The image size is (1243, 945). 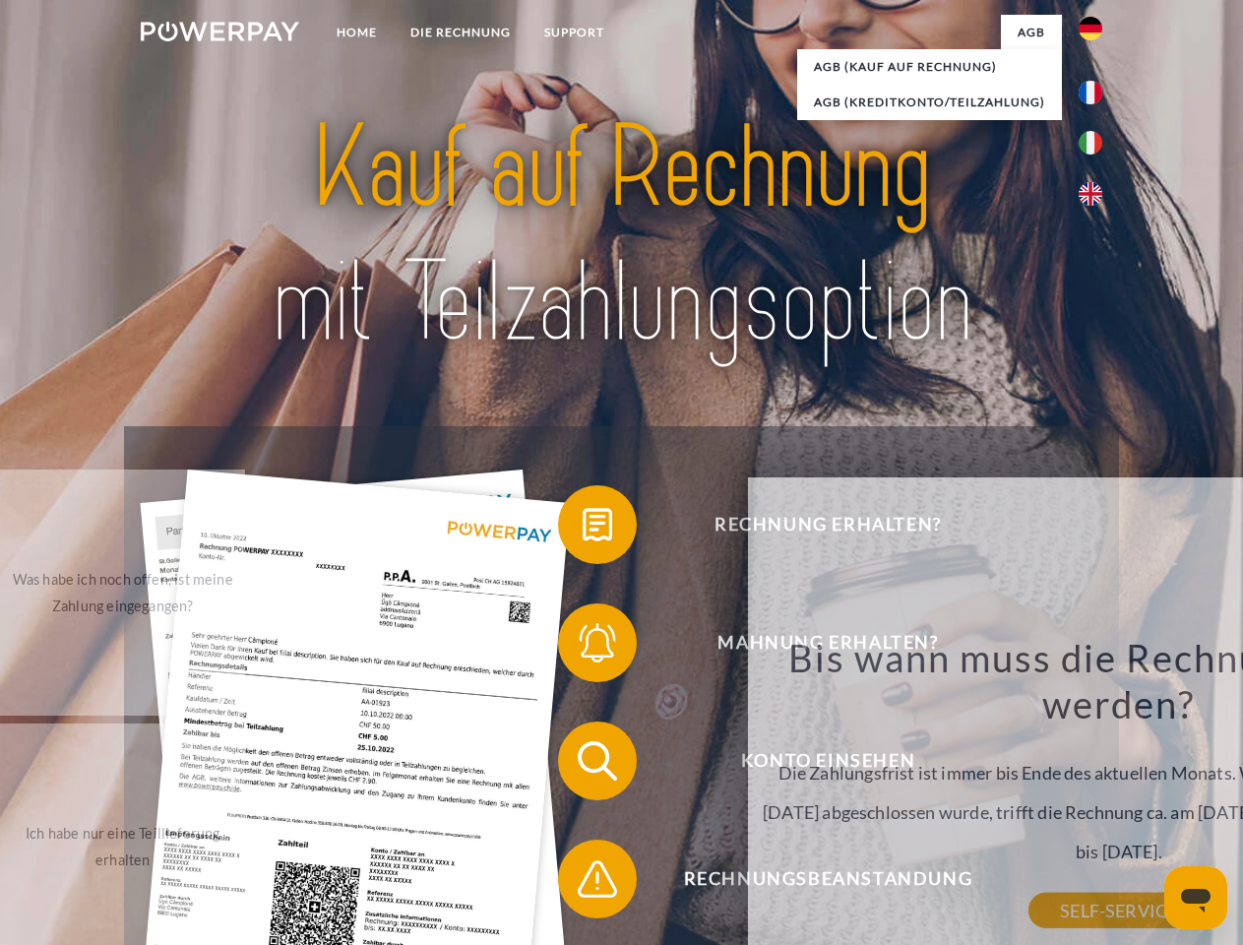 I want to click on a: AGB (Kauf auf Rechnung), so click(x=929, y=67).